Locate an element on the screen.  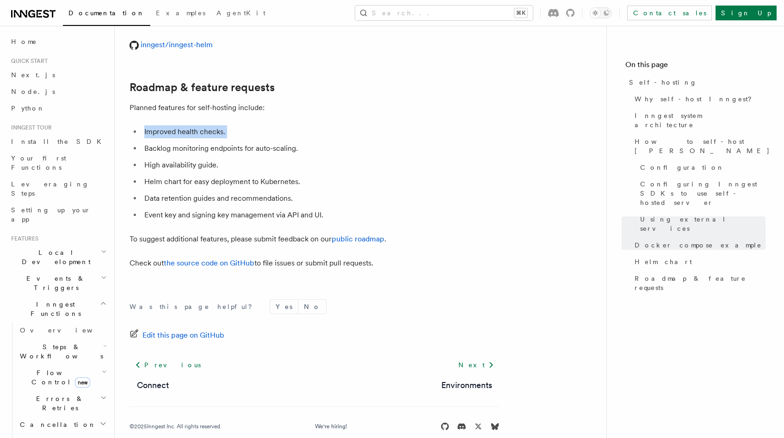
span: Roadmap & feature requests is located at coordinates (700, 283).